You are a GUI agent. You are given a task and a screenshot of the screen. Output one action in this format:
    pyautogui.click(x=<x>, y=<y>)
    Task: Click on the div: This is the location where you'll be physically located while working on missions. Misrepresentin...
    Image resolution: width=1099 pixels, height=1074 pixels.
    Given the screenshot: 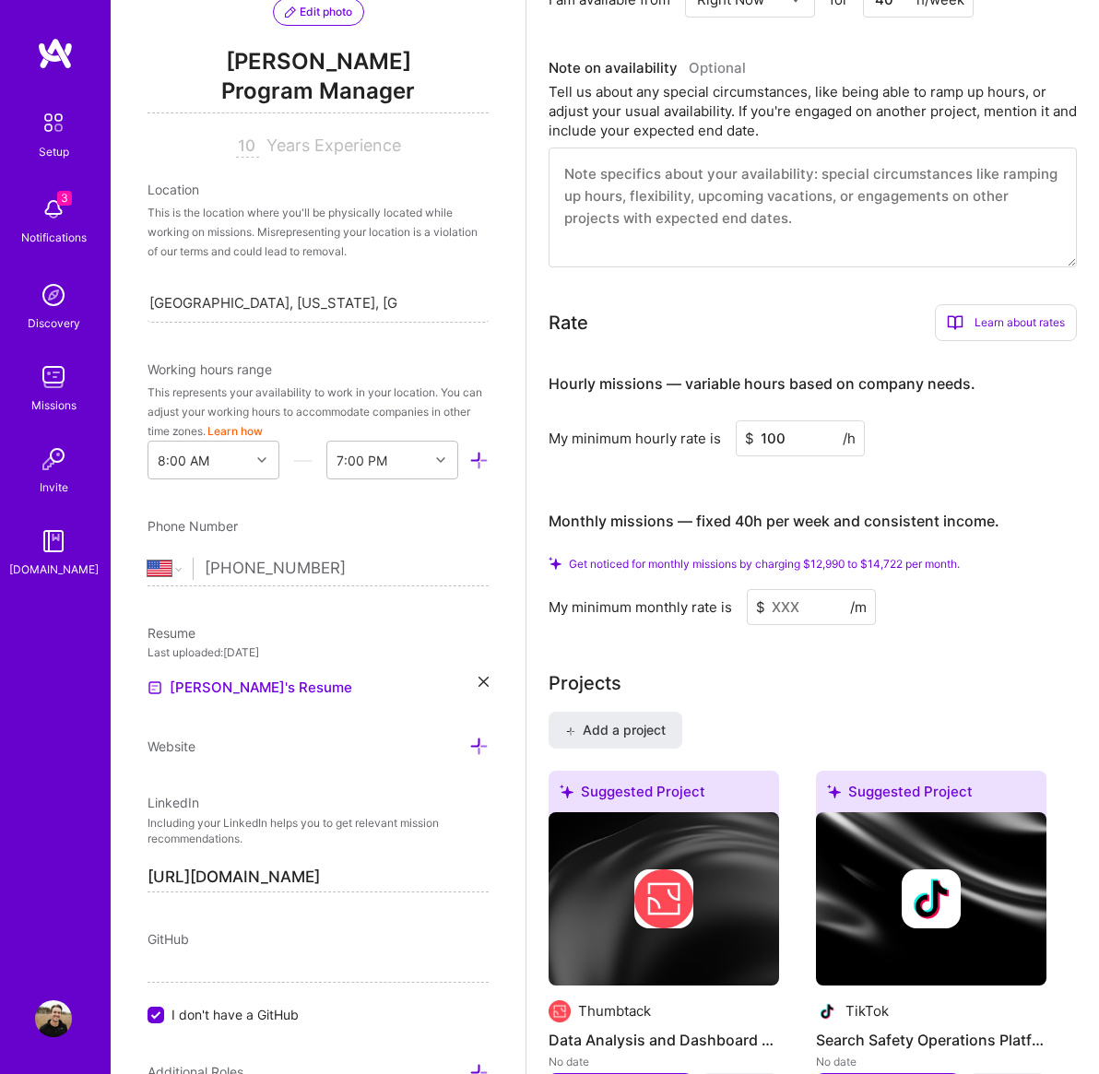 What is the action you would take?
    pyautogui.click(x=318, y=231)
    